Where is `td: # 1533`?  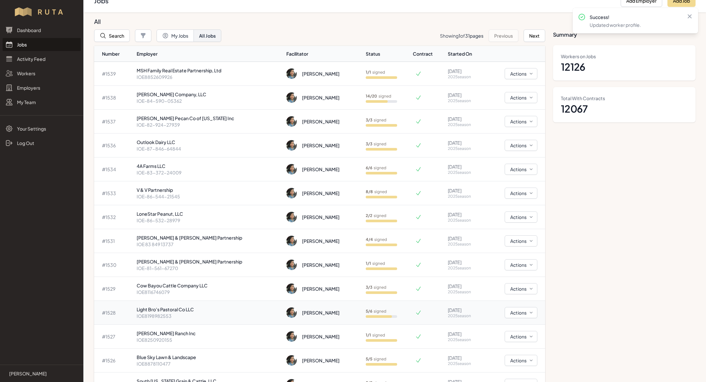 td: # 1533 is located at coordinates (114, 193).